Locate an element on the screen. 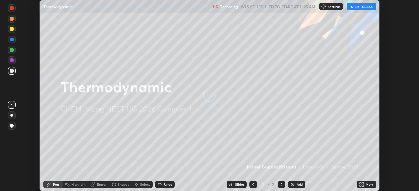 The height and width of the screenshot is (191, 419). p: Settings is located at coordinates (334, 7).